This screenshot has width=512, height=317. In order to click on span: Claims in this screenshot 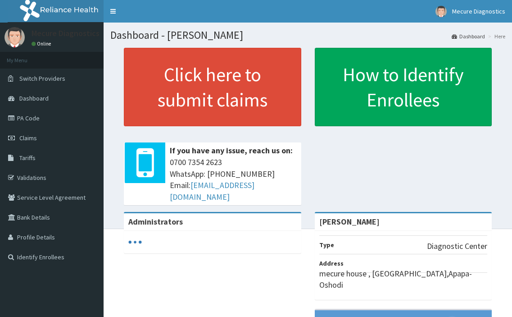, I will do `click(28, 138)`.